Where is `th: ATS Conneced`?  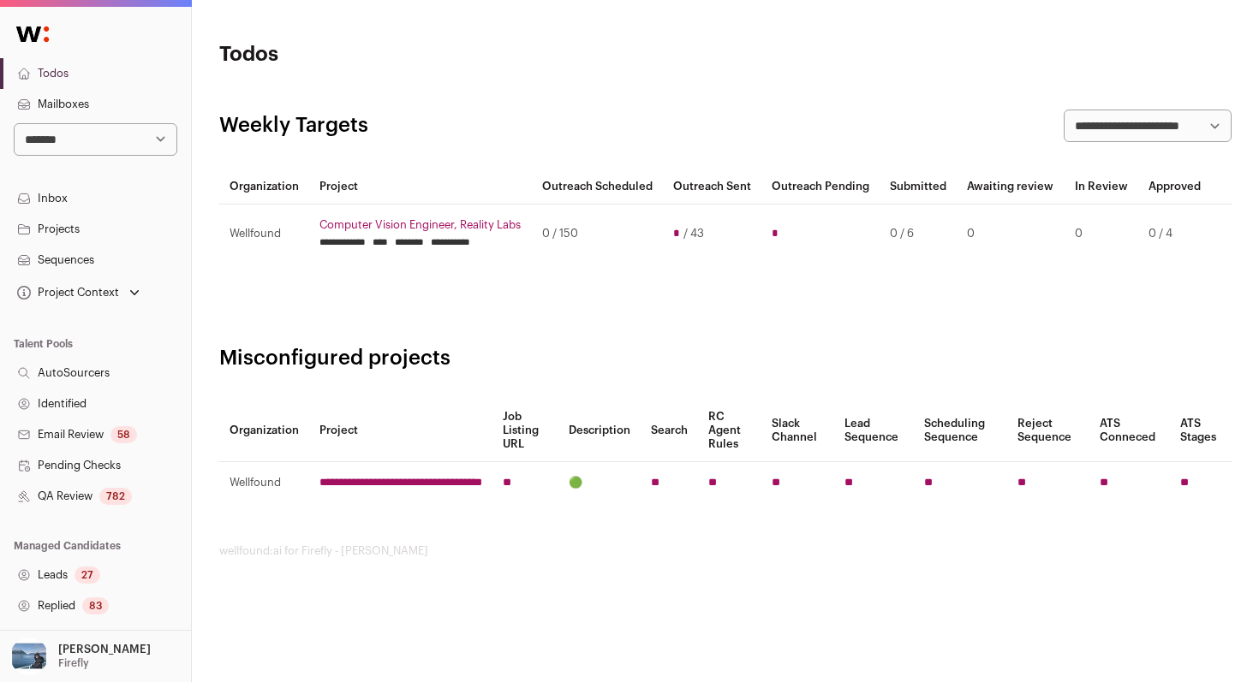
th: ATS Conneced is located at coordinates (1129, 431).